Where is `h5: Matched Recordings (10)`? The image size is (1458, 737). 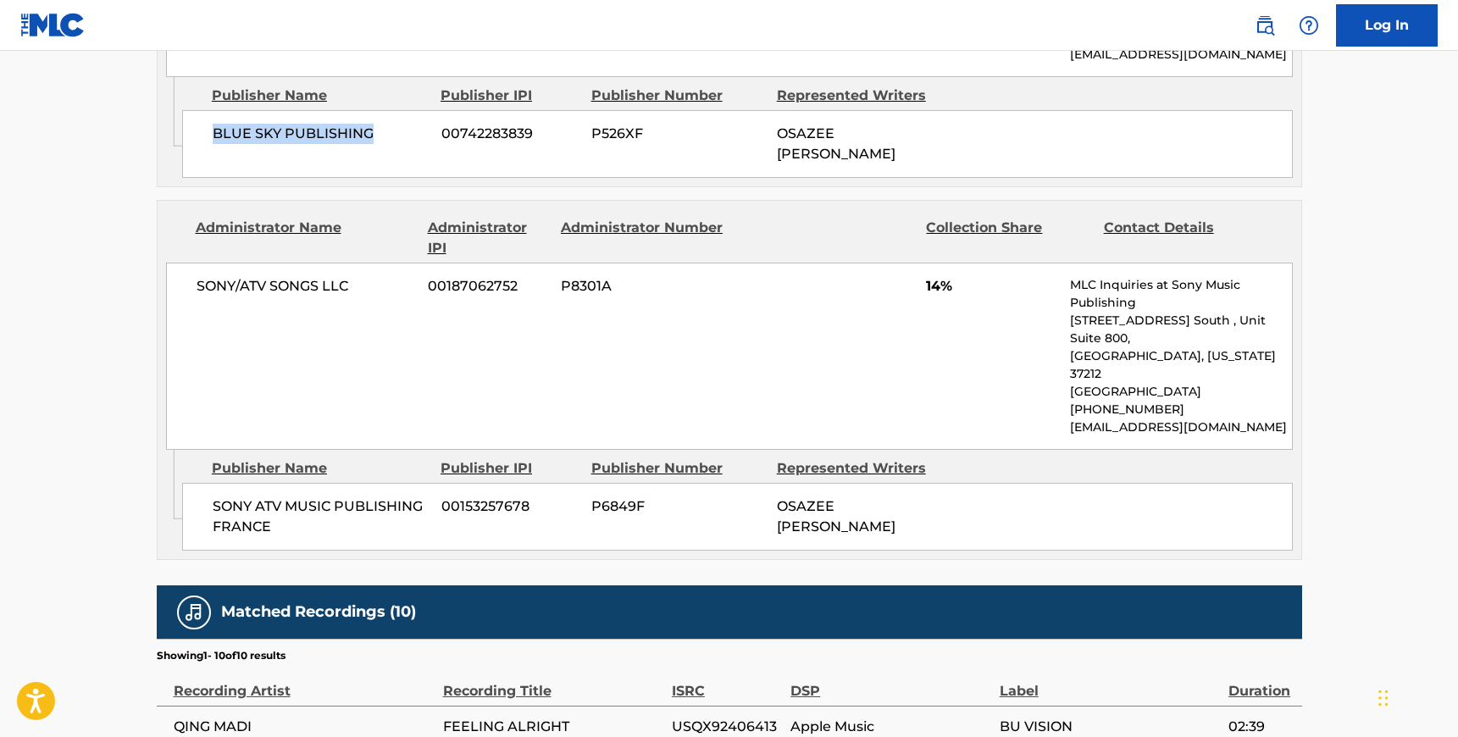
h5: Matched Recordings (10) is located at coordinates (319, 612).